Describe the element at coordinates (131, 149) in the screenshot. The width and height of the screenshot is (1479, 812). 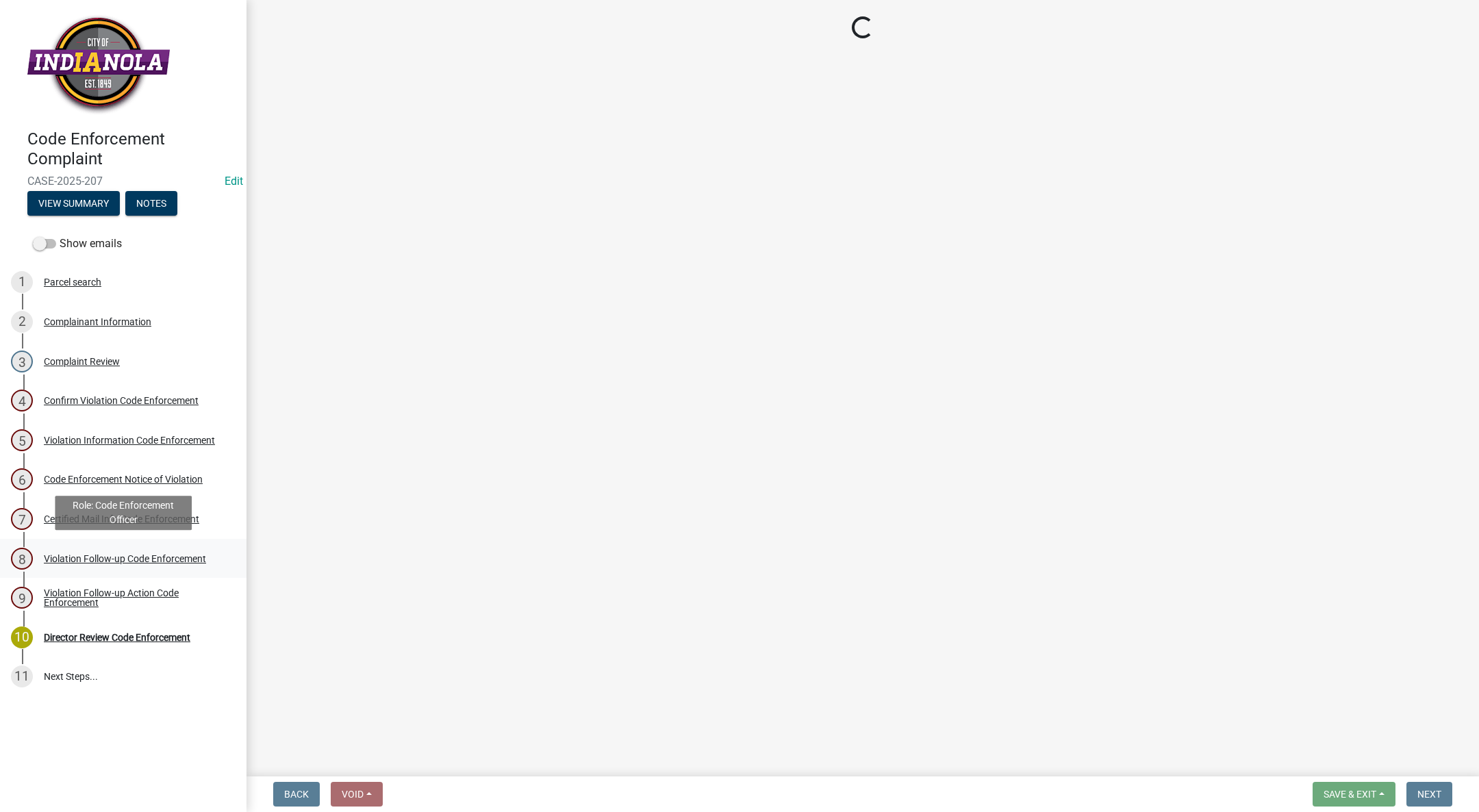
I see `h4: Code Enforcement Complaint` at that location.